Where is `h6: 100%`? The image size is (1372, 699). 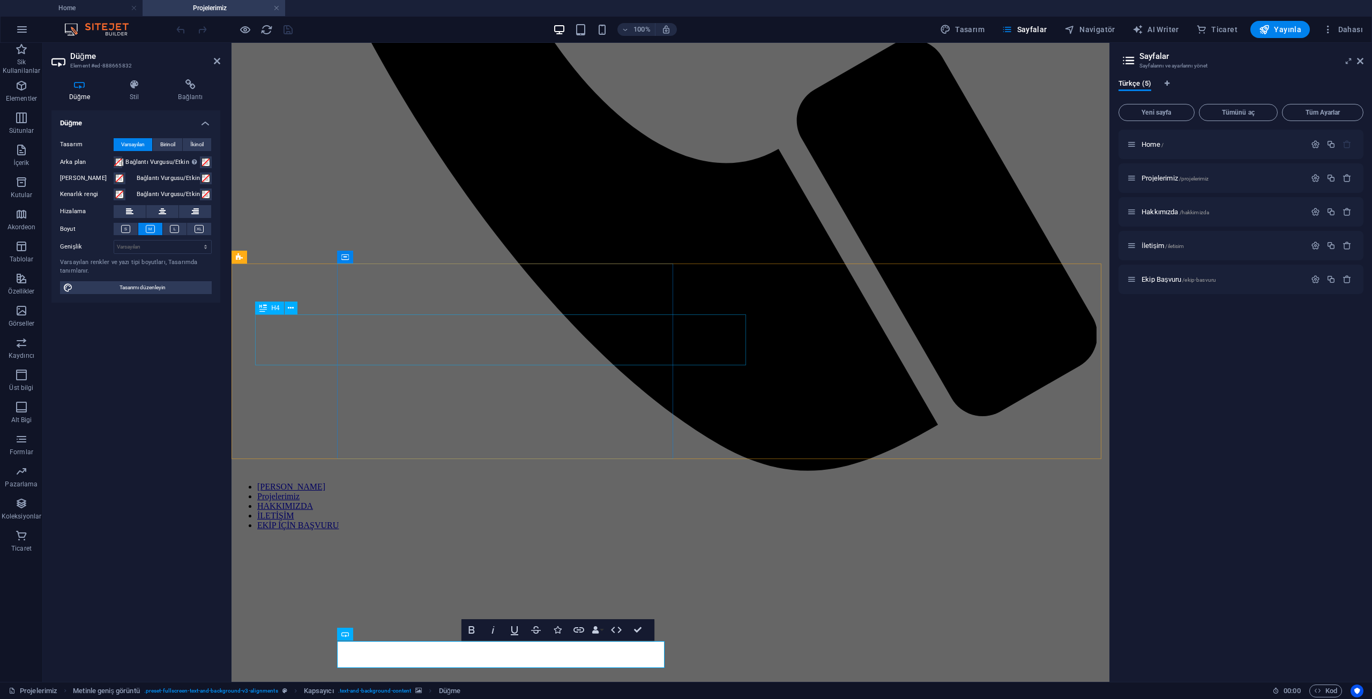 h6: 100% is located at coordinates (642, 29).